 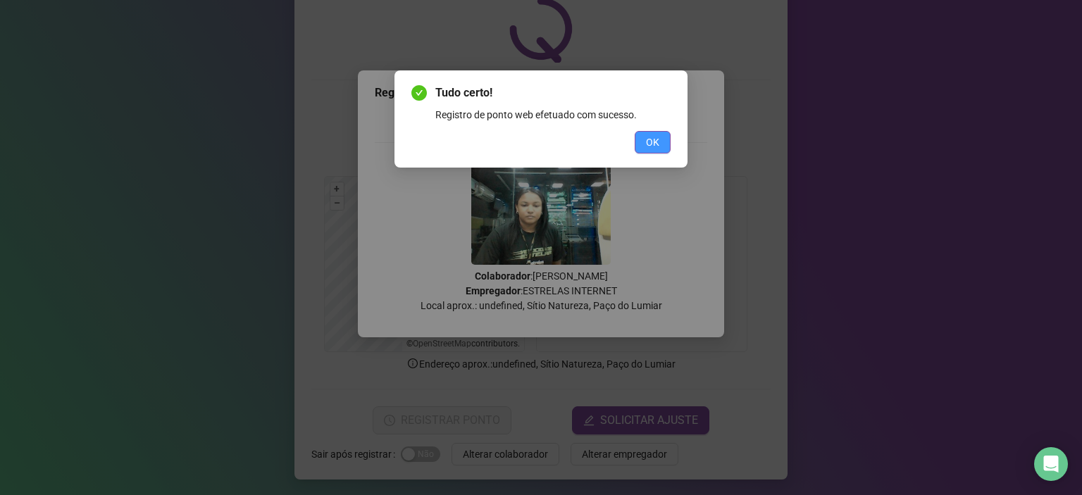 What do you see at coordinates (652, 142) in the screenshot?
I see `span: OK` at bounding box center [652, 142].